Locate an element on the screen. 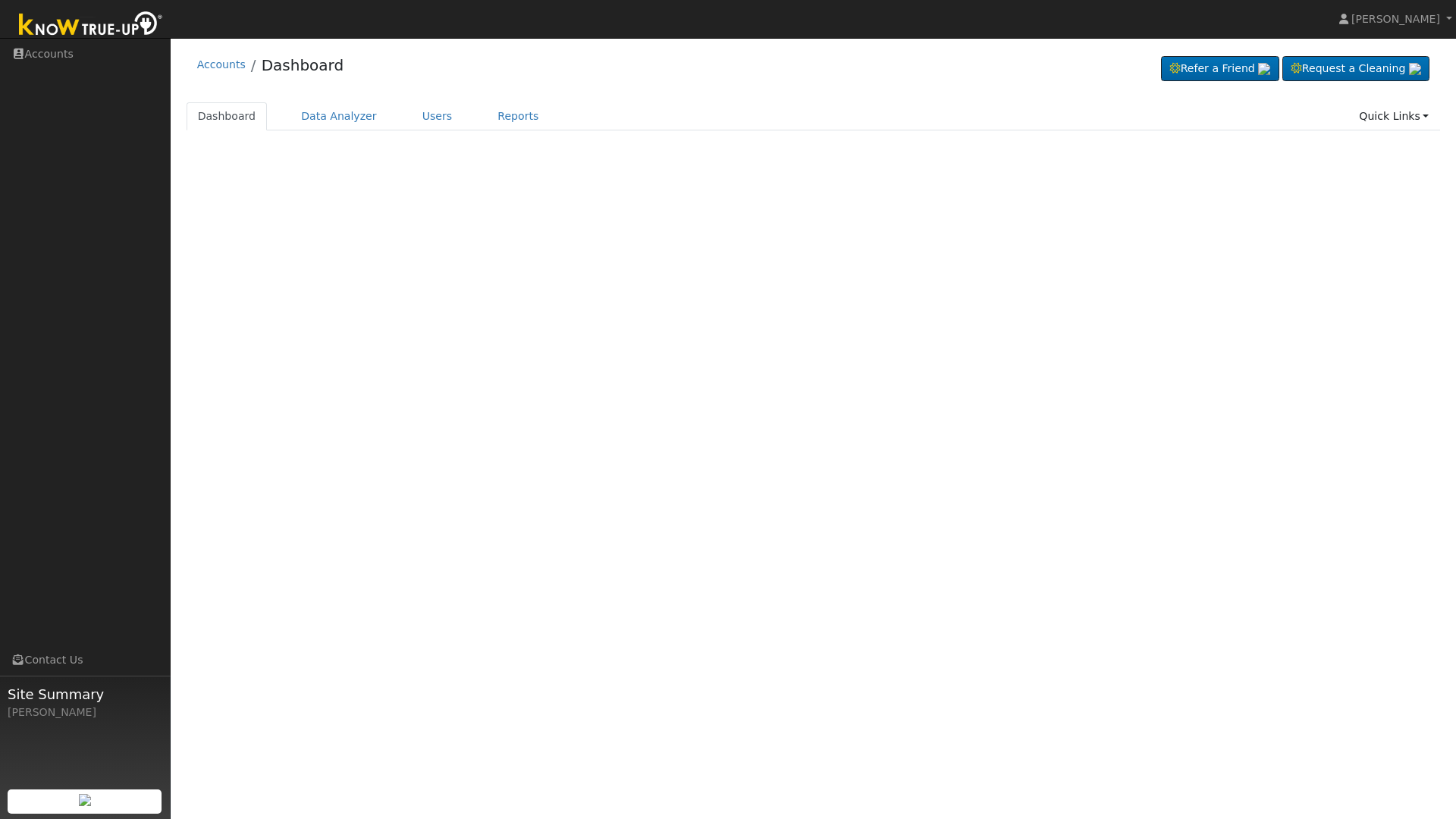 The width and height of the screenshot is (1456, 819). span: Site Summary is located at coordinates (85, 694).